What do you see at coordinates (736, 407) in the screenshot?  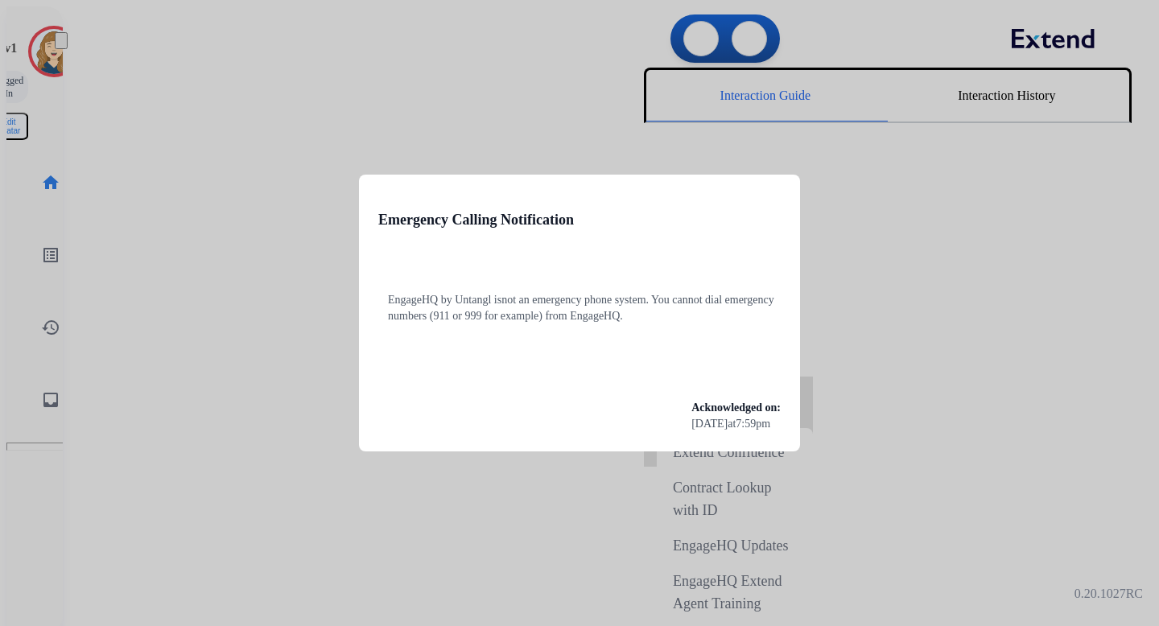 I see `span: Acknowledged on:` at bounding box center [736, 407].